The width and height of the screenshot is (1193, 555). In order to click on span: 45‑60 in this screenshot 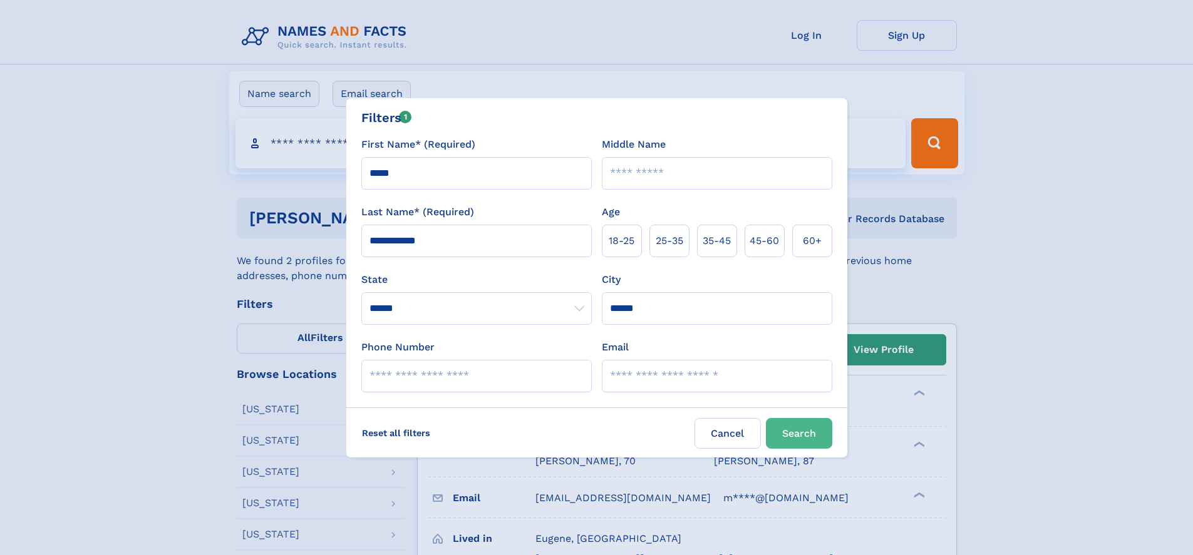, I will do `click(764, 241)`.